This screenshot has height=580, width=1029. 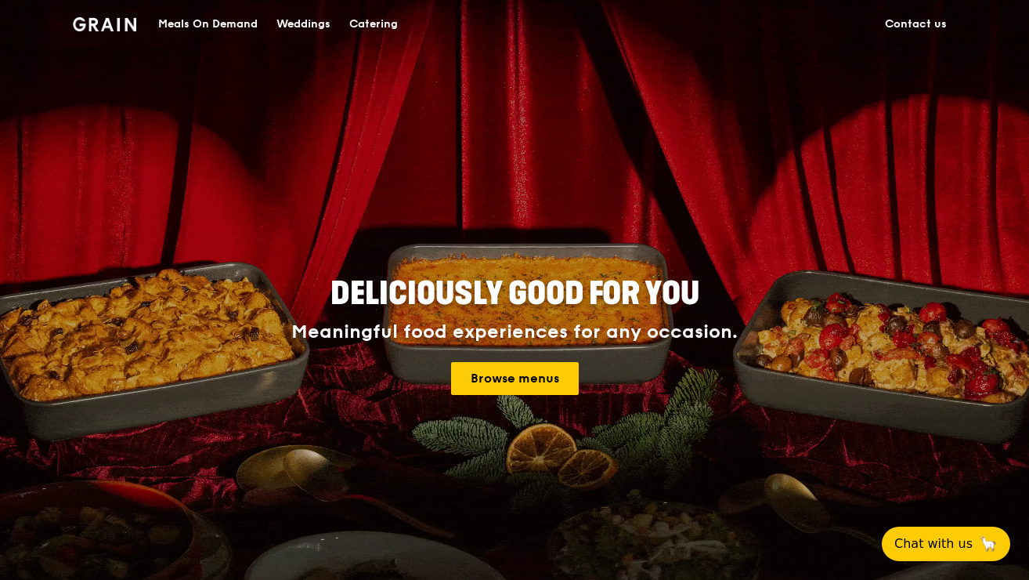 What do you see at coordinates (303, 24) in the screenshot?
I see `a: Weddings` at bounding box center [303, 24].